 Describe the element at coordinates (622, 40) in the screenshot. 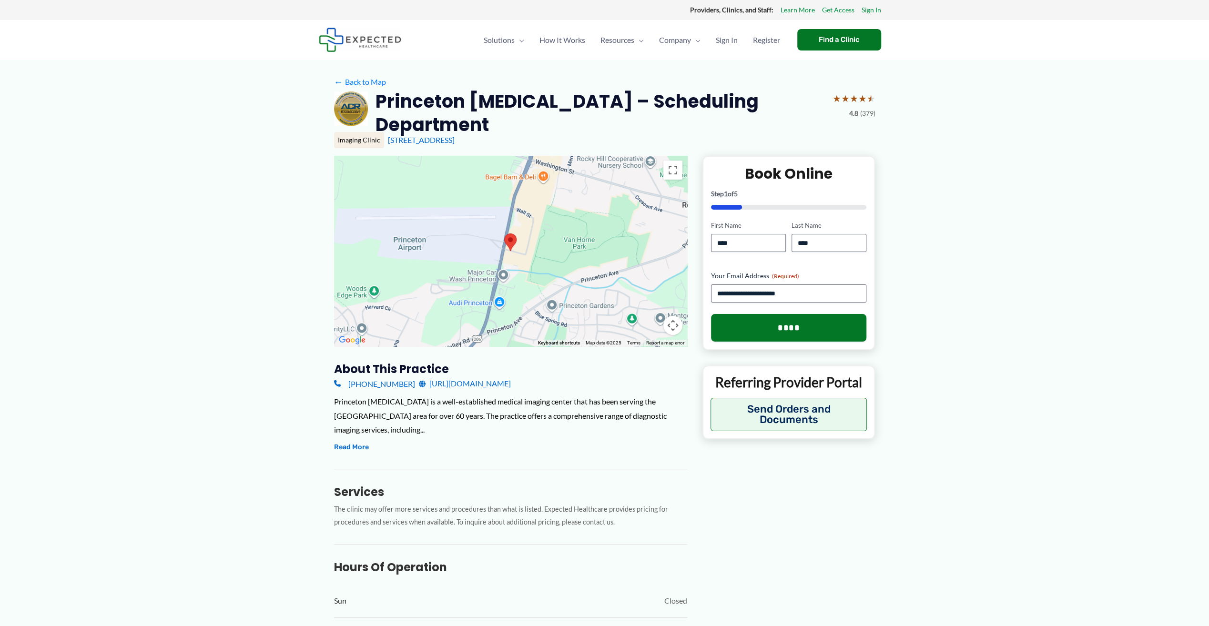

I see `a: ResourcesMenu Toggle` at that location.